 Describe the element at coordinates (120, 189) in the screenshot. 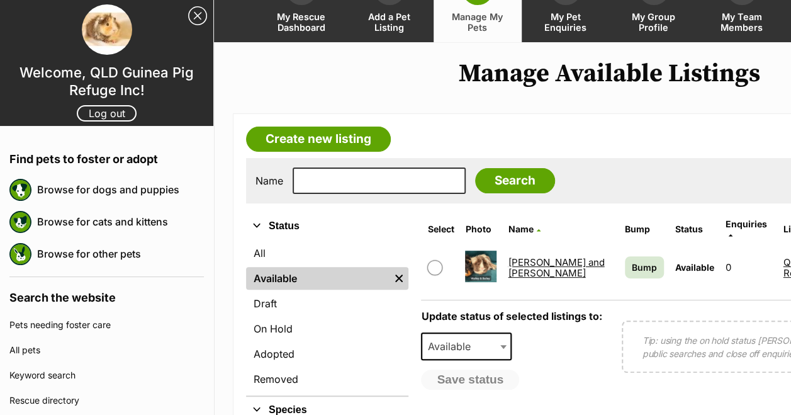

I see `a: Browse for dogs and puppies` at that location.